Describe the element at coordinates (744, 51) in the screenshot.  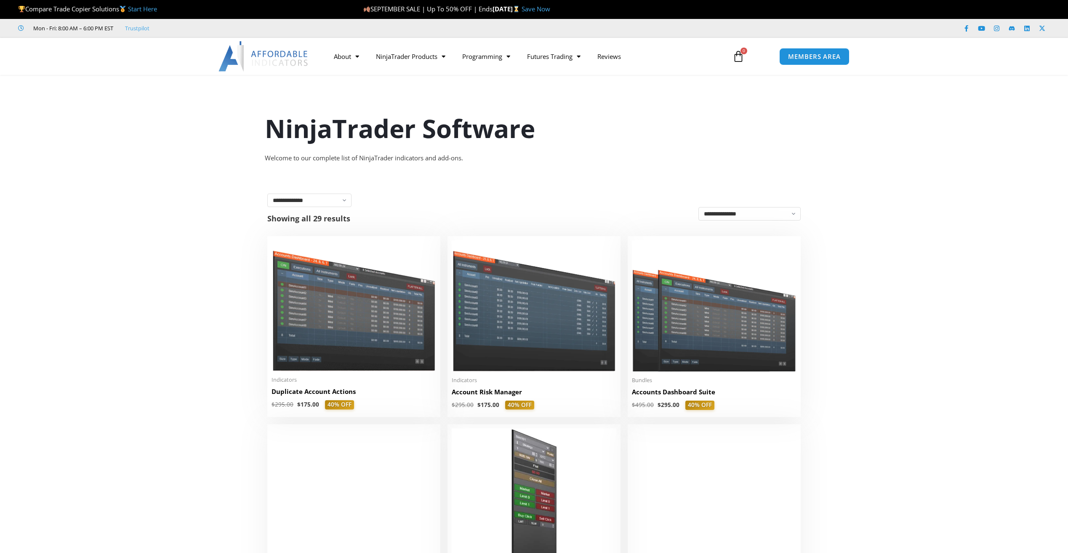
I see `span: 0` at that location.